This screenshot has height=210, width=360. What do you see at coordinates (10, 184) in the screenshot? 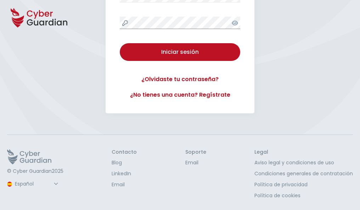
I see `img: region-logo` at bounding box center [10, 184].